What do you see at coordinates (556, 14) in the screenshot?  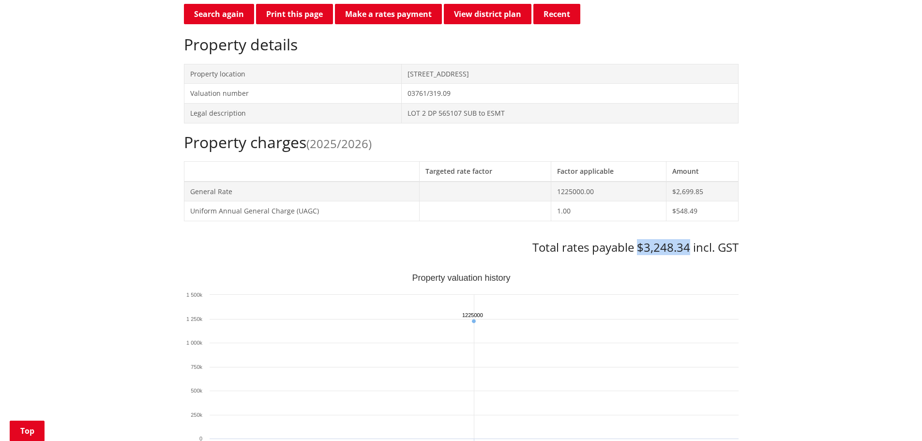 I see `button: Recent` at bounding box center [556, 14].